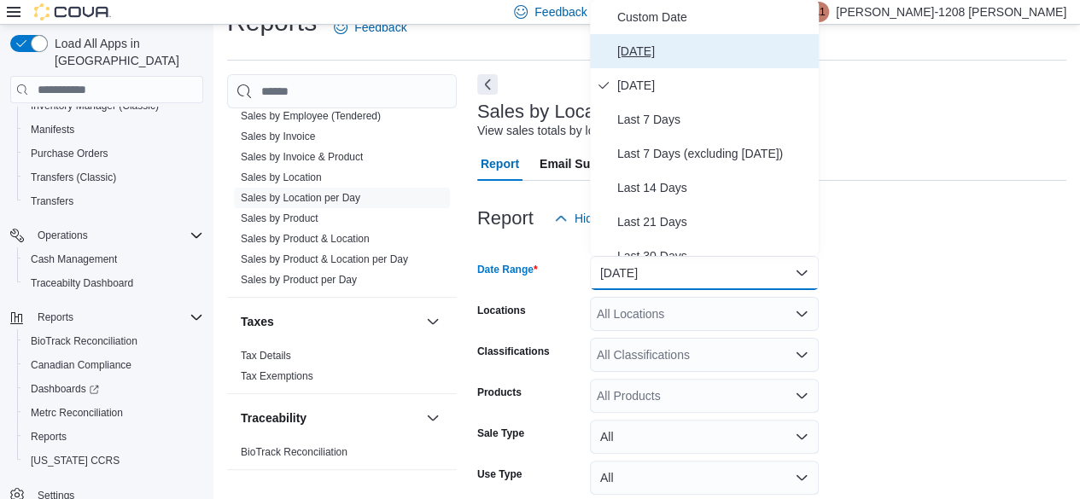  Describe the element at coordinates (704, 478) in the screenshot. I see `button: All` at that location.